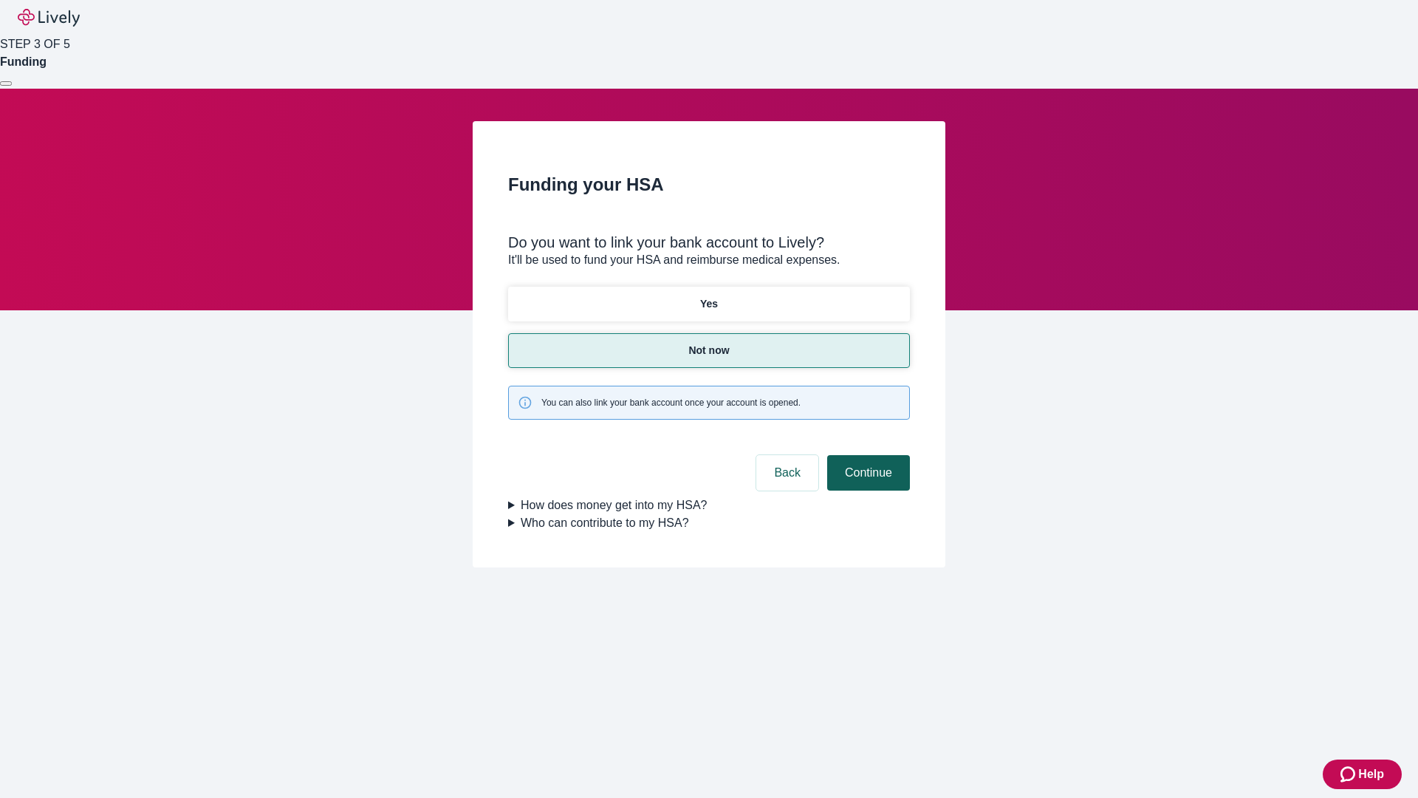 This screenshot has width=1418, height=798. Describe the element at coordinates (709, 304) in the screenshot. I see `p: Yes` at that location.